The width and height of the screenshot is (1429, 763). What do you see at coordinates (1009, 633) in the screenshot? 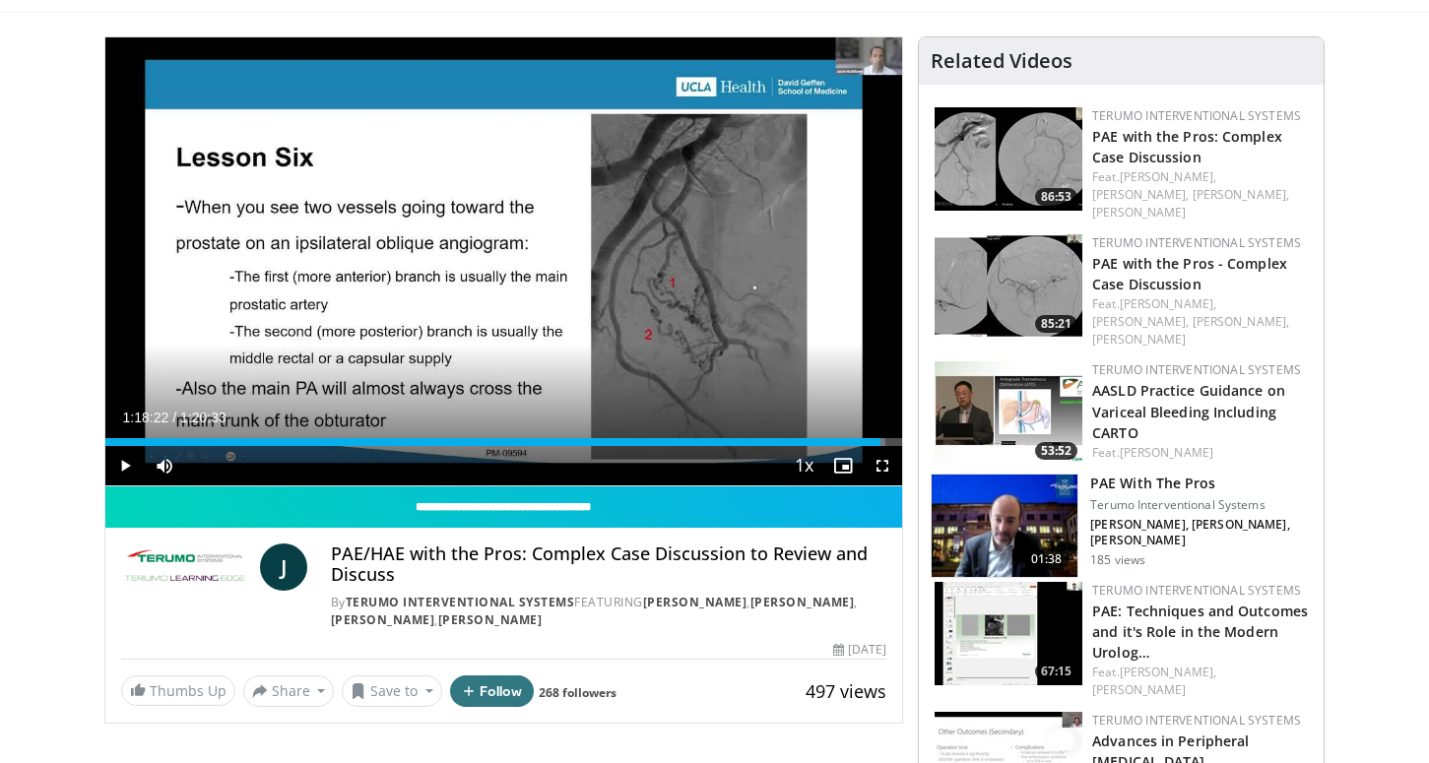
I see `img: 93e049e9-62b1-41dc-8150-a6ce6f366562.150x105_q85_crop-smart_upscale.jpg` at bounding box center [1009, 633].